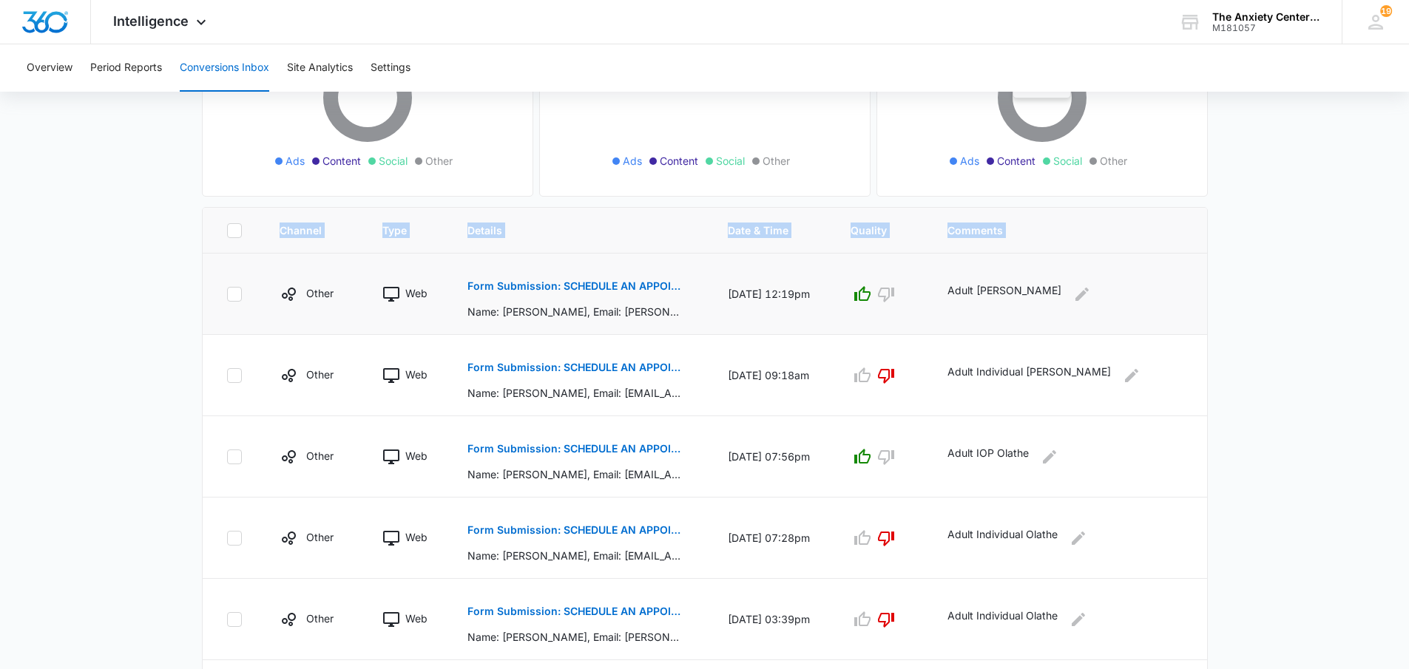 This screenshot has height=669, width=1409. Describe the element at coordinates (1386, 11) in the screenshot. I see `span: 19` at that location.